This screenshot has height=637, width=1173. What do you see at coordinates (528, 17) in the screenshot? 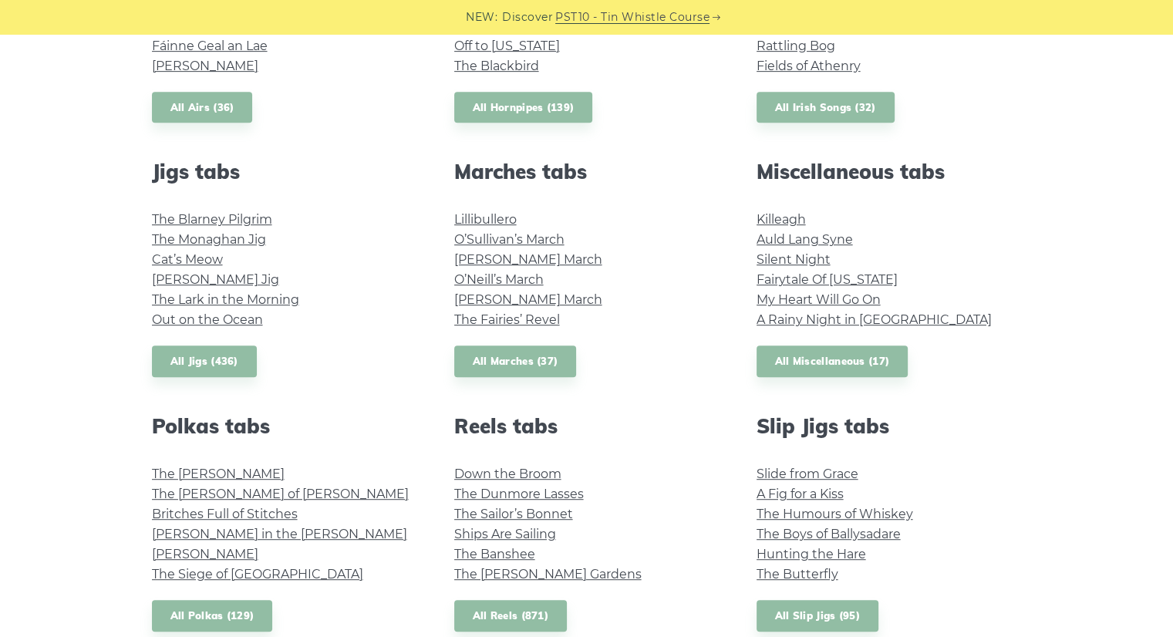
I see `span: Discover` at bounding box center [528, 17].